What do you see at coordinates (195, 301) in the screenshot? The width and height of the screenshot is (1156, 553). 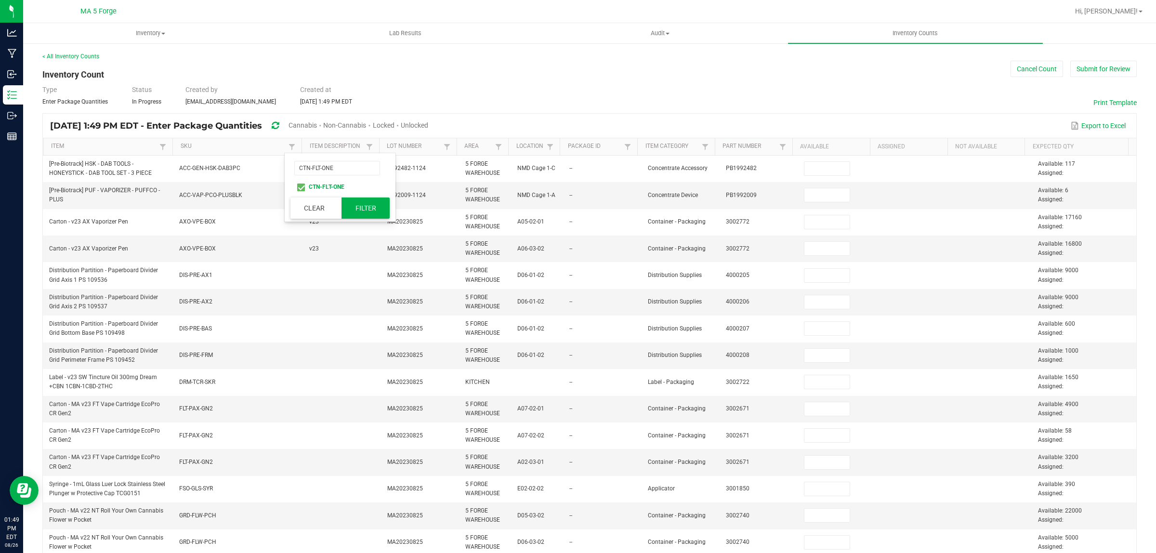 I see `span: DIS-PRE-AX2` at bounding box center [195, 301].